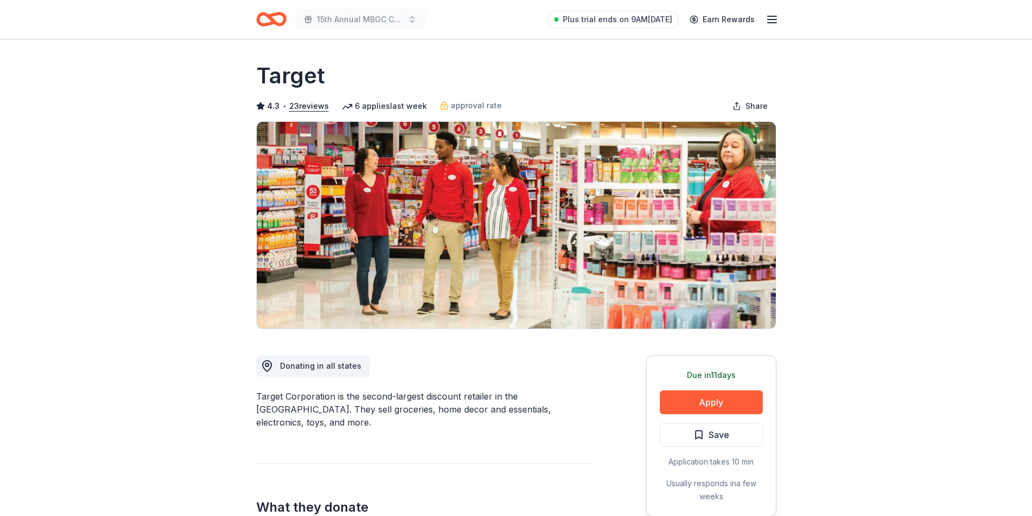 The width and height of the screenshot is (1032, 516). Describe the element at coordinates (290, 76) in the screenshot. I see `h1: Target` at that location.